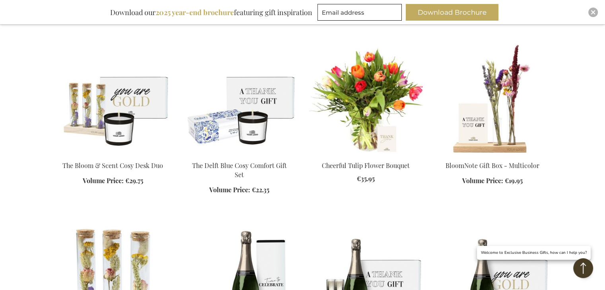 This screenshot has width=605, height=290. What do you see at coordinates (366, 179) in the screenshot?
I see `span: €35.95` at bounding box center [366, 179].